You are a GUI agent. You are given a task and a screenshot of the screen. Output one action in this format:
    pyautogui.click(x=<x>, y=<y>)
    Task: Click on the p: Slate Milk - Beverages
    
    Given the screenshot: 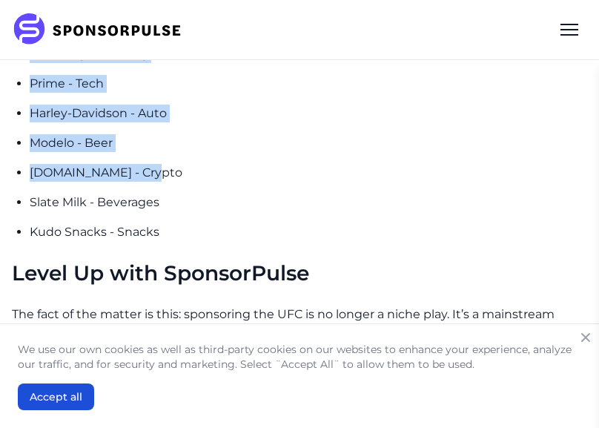 What is the action you would take?
    pyautogui.click(x=308, y=202)
    